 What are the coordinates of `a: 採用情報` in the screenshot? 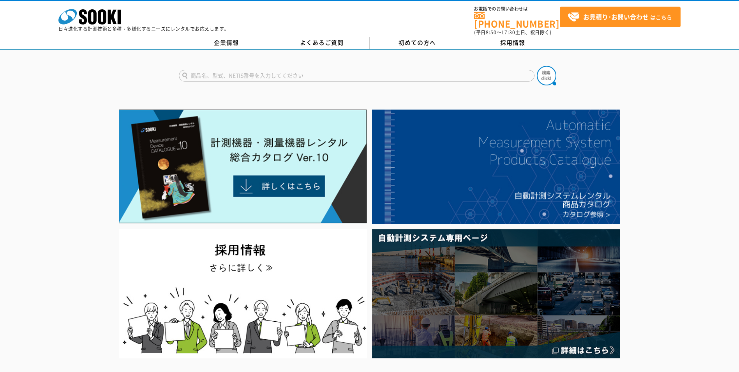 It's located at (513, 43).